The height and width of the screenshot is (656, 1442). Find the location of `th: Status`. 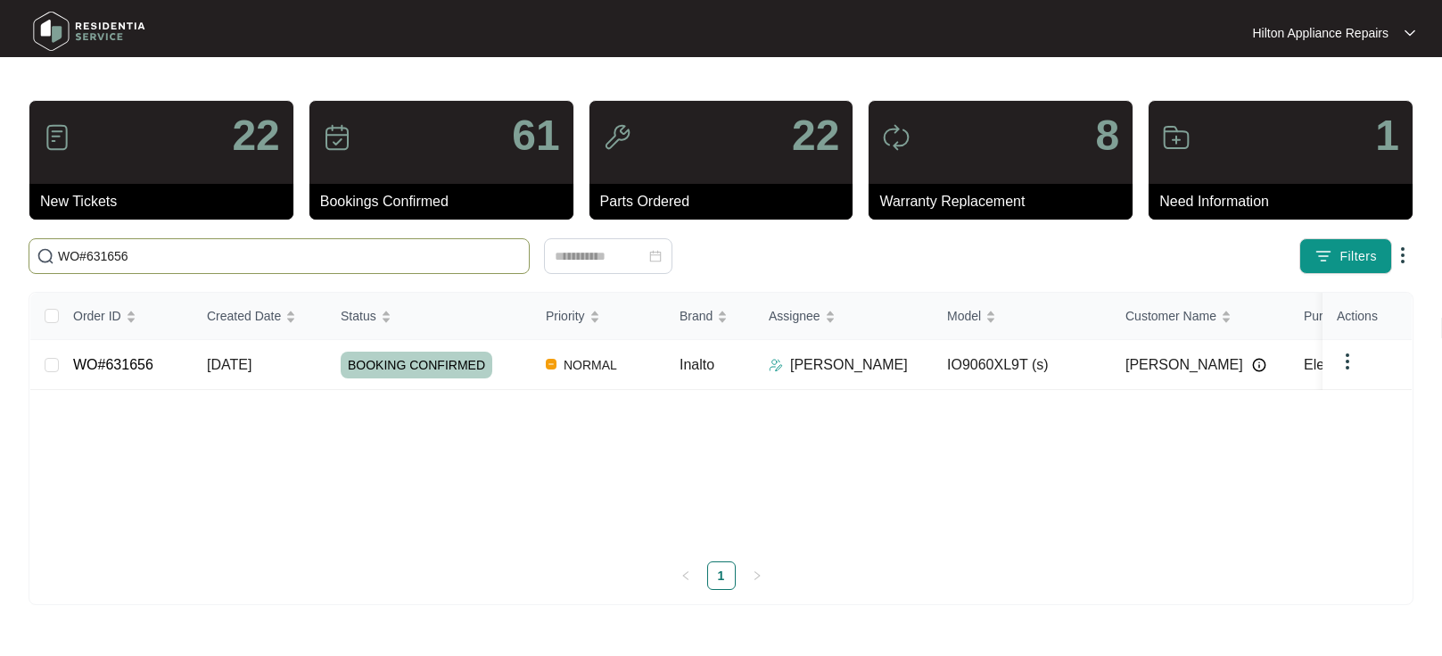

th: Status is located at coordinates (429, 316).